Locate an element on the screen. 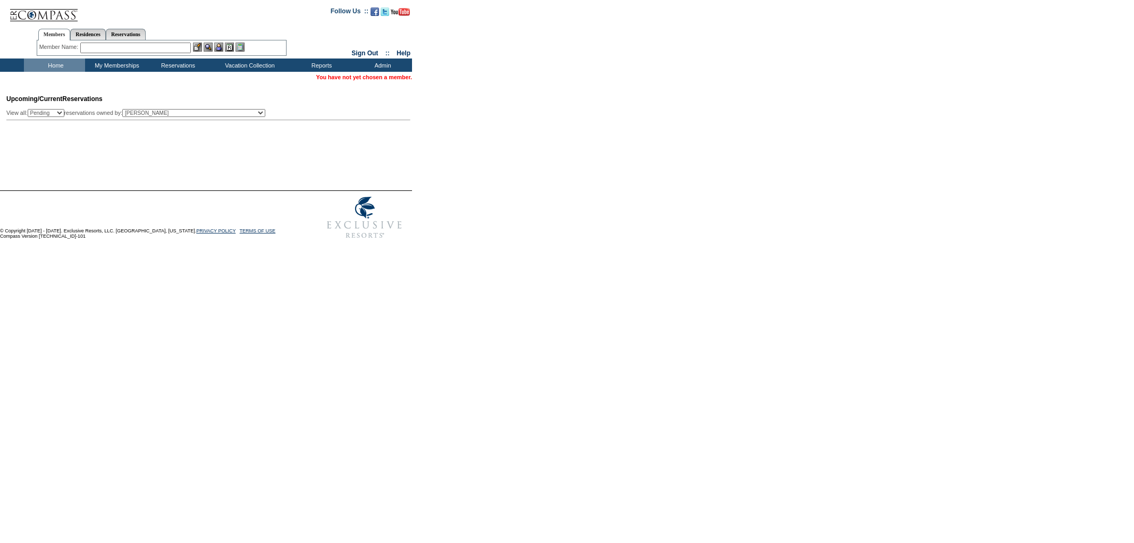  img: b_calculator.gif is located at coordinates (240, 47).